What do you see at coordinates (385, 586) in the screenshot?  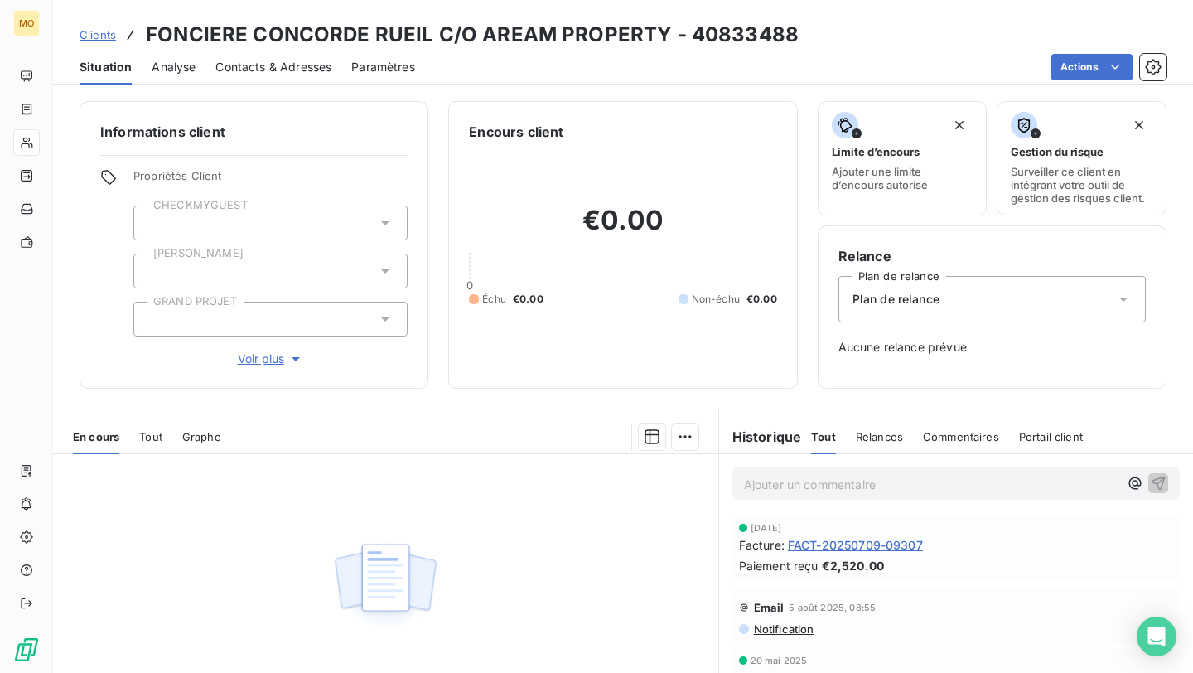 I see `img: Empty state` at bounding box center [385, 586].